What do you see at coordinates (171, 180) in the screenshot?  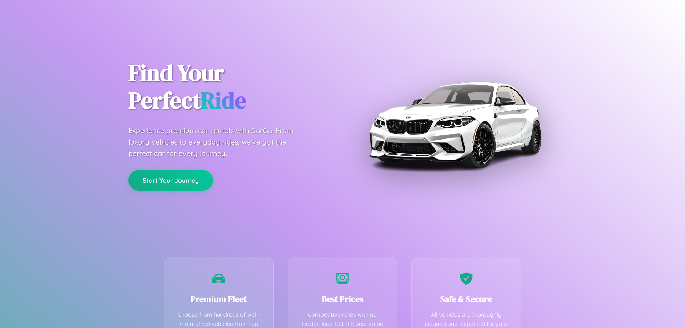 I see `button: Start Your Journey` at bounding box center [171, 180].